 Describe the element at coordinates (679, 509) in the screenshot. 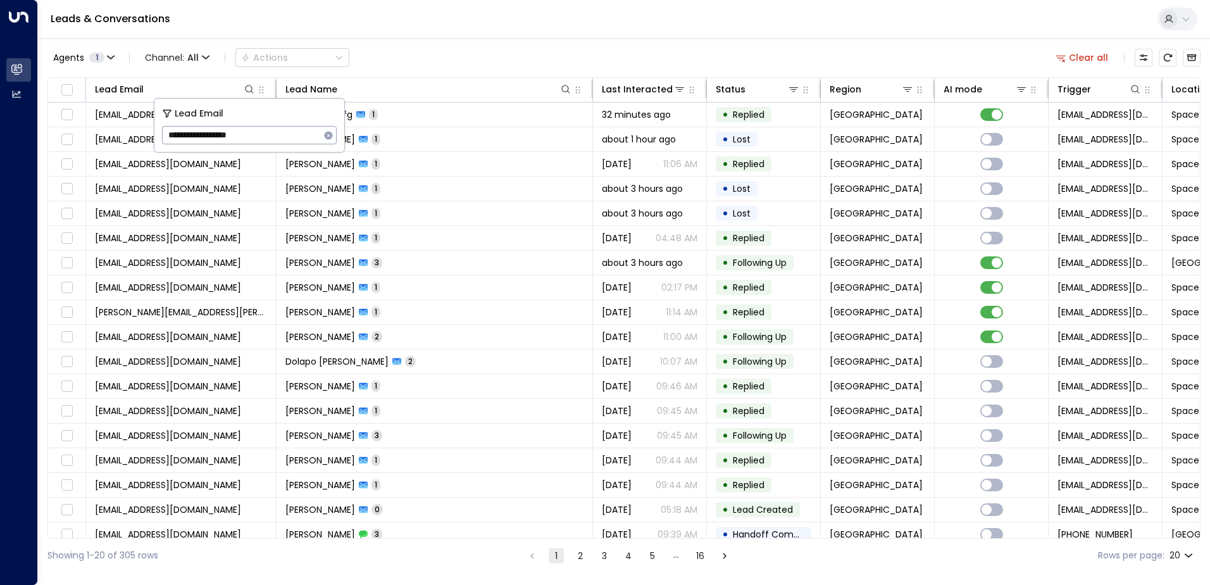

I see `p: 05:18 AM` at that location.